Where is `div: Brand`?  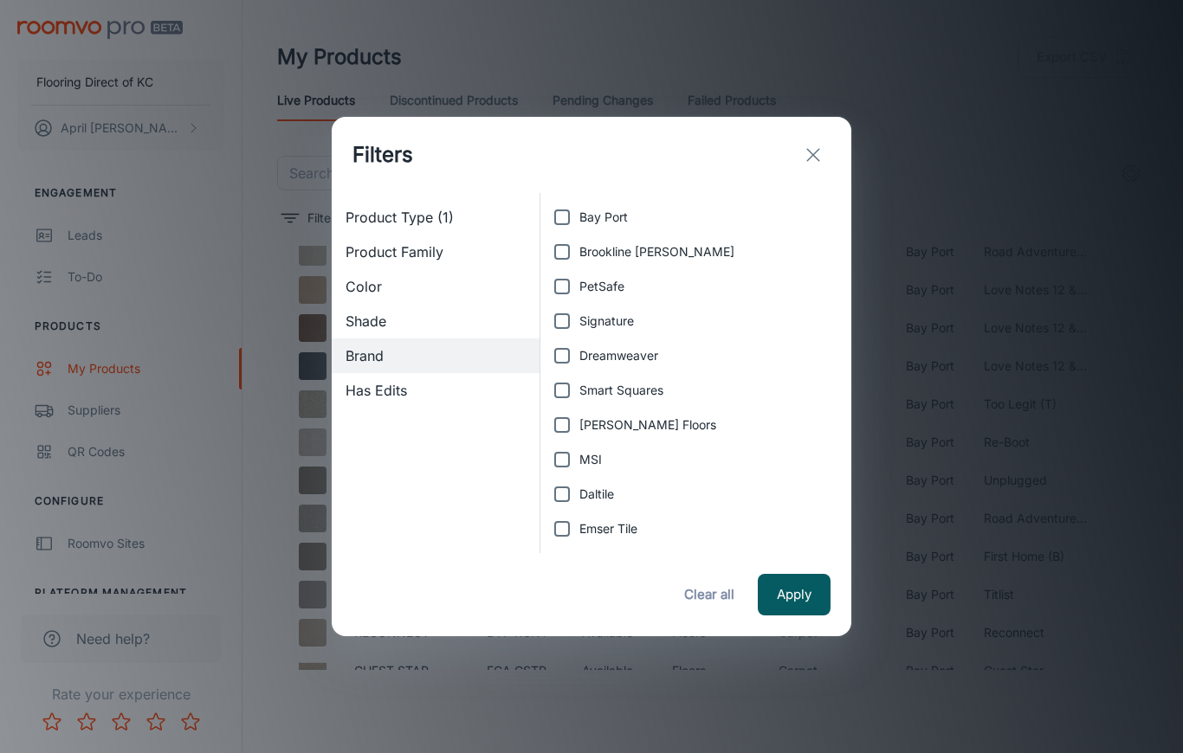
div: Brand is located at coordinates (436, 356).